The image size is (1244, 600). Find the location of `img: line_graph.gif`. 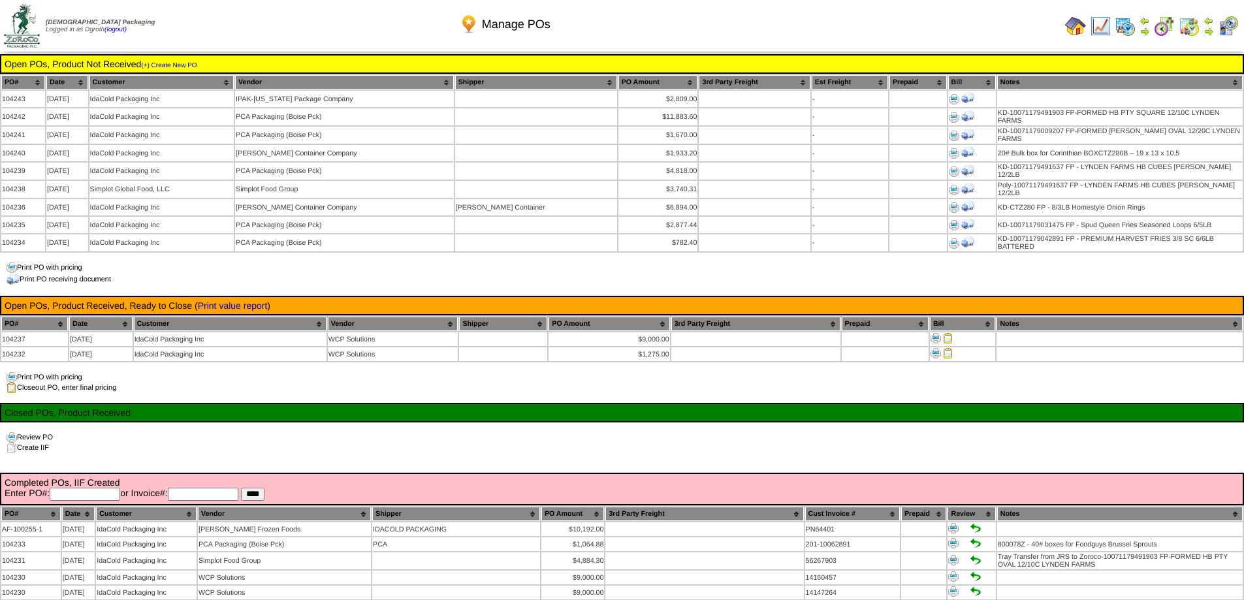

img: line_graph.gif is located at coordinates (1100, 26).